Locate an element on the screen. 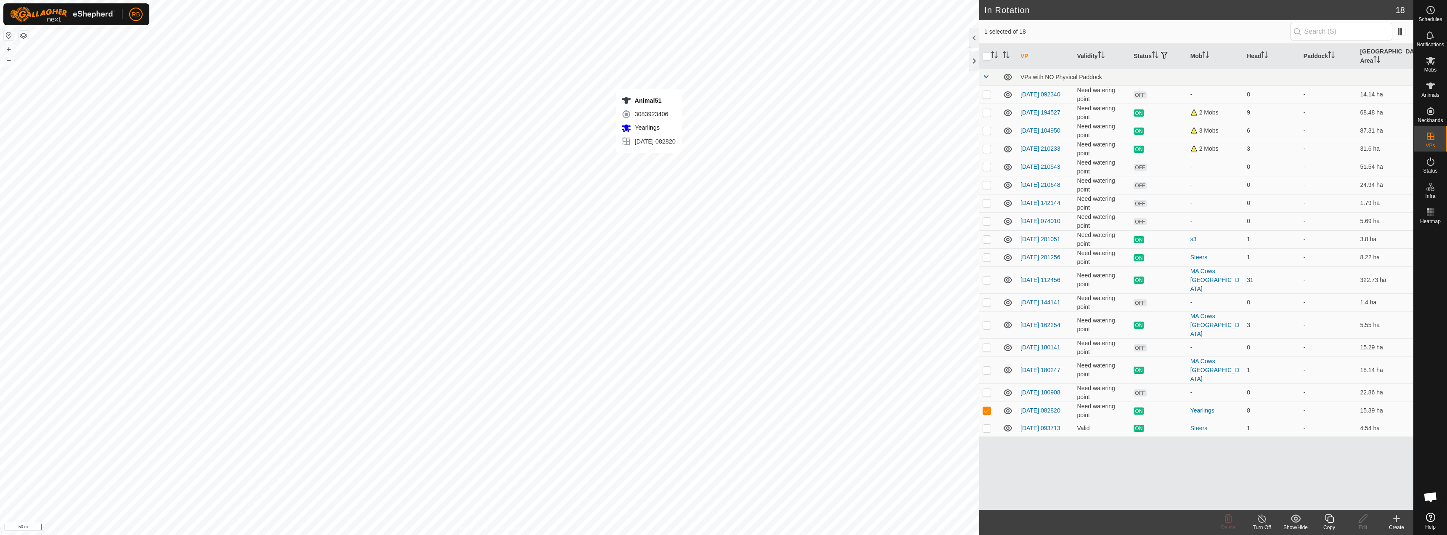  span: Mobs is located at coordinates (1430, 70).